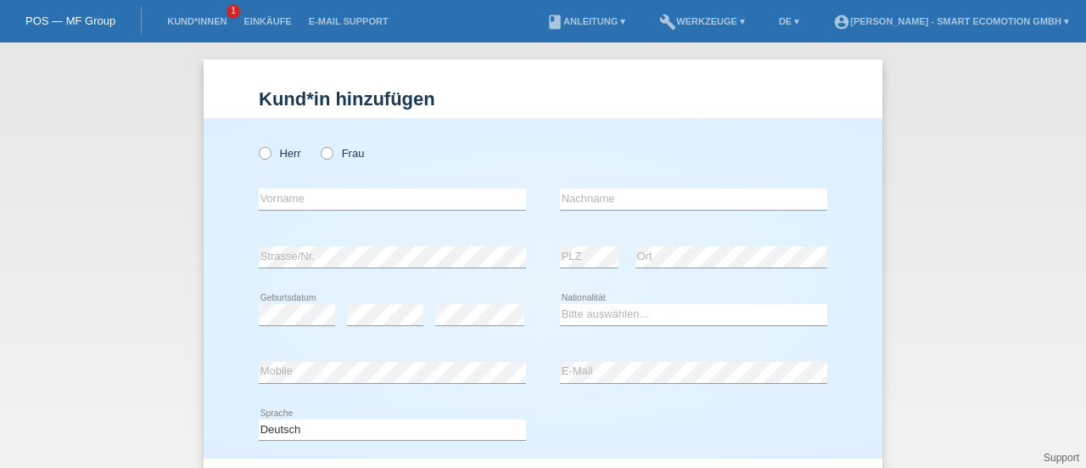 The height and width of the screenshot is (468, 1086). Describe the element at coordinates (233, 11) in the screenshot. I see `span: 1` at that location.